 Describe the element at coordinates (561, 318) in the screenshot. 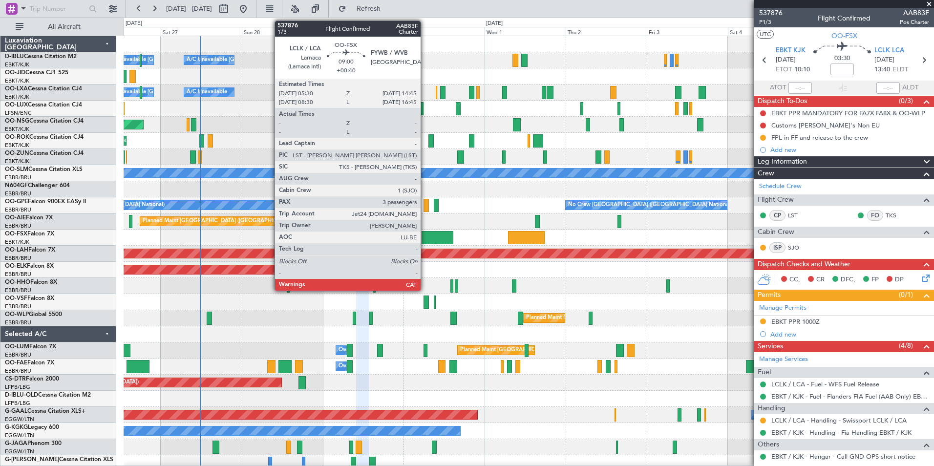

I see `div: Planned Maint Milan (Linate)` at that location.